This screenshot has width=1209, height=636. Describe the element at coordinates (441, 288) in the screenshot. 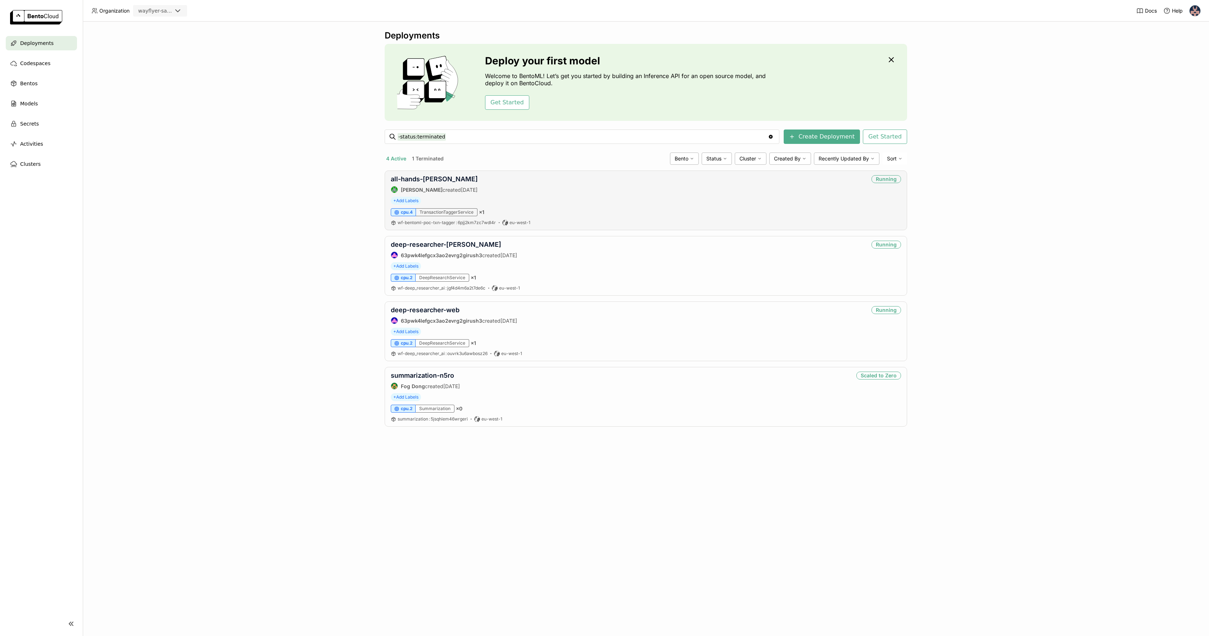

I see `a: wf-deep_researcher_ai:jgf4d4m6a2t7de6c` at that location.